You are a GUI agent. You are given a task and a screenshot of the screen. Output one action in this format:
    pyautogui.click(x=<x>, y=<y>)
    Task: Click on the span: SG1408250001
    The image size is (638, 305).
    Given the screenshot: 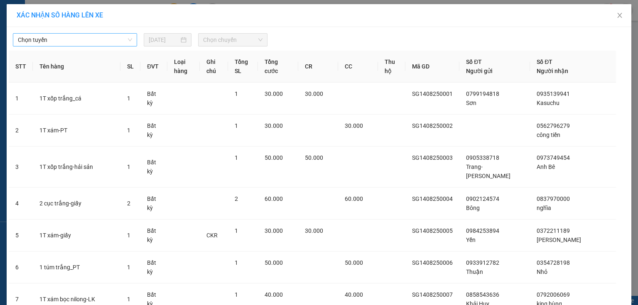 What is the action you would take?
    pyautogui.click(x=432, y=94)
    